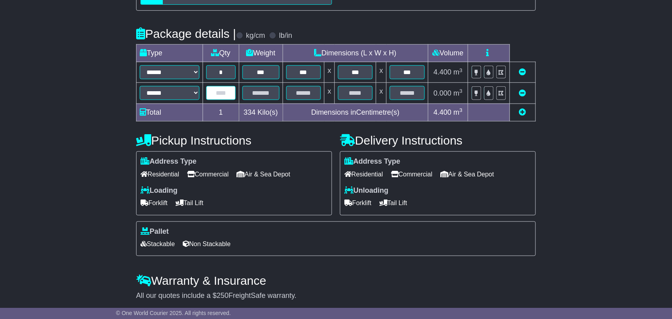 The image size is (672, 319). I want to click on td: Dimensions (L x W x H), so click(355, 53).